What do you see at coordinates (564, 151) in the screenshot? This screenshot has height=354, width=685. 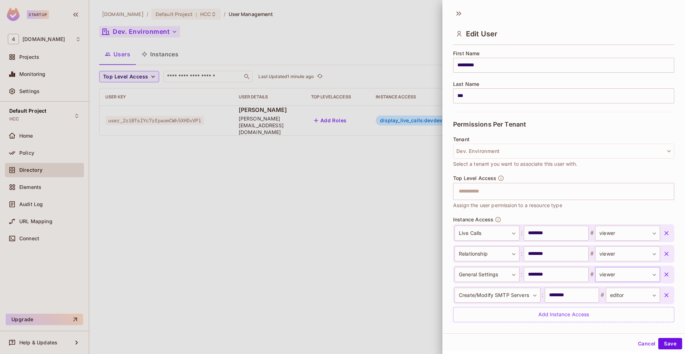 I see `button: Dev. Environment` at bounding box center [564, 151].